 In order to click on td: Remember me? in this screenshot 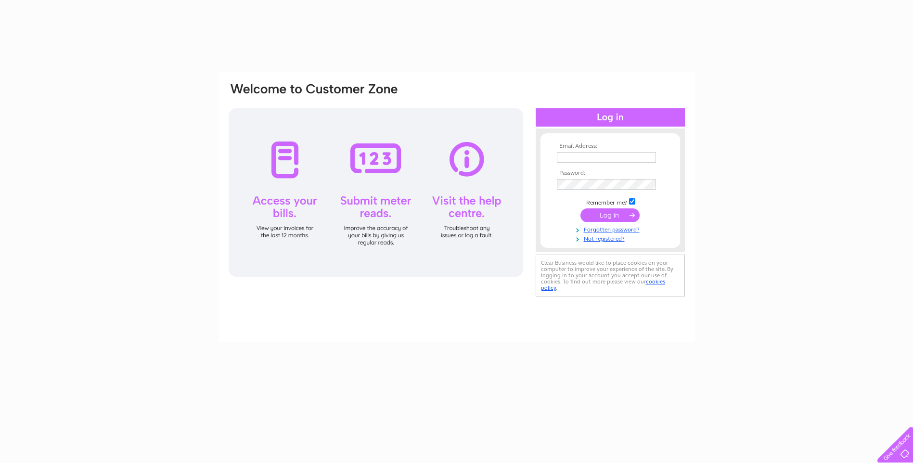, I will do `click(610, 202)`.